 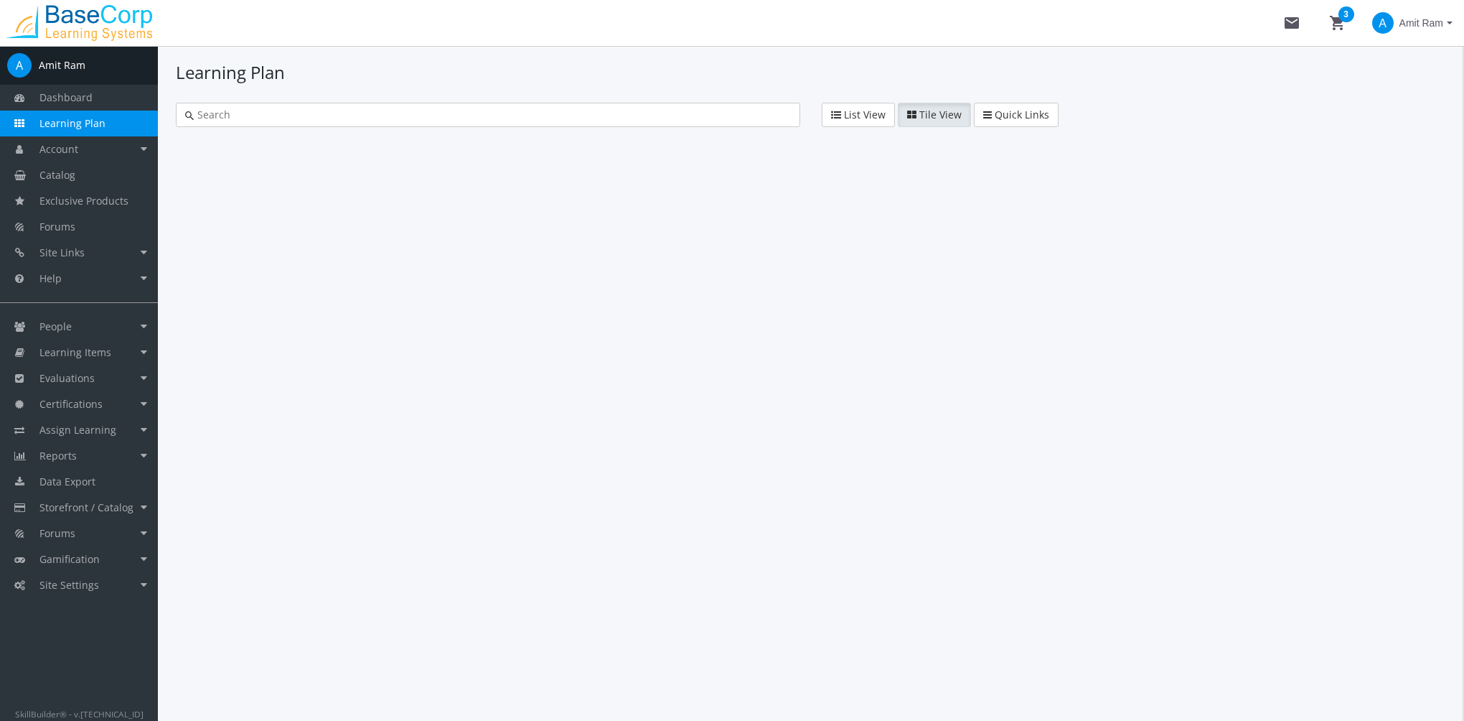 I want to click on span: Account, so click(x=59, y=149).